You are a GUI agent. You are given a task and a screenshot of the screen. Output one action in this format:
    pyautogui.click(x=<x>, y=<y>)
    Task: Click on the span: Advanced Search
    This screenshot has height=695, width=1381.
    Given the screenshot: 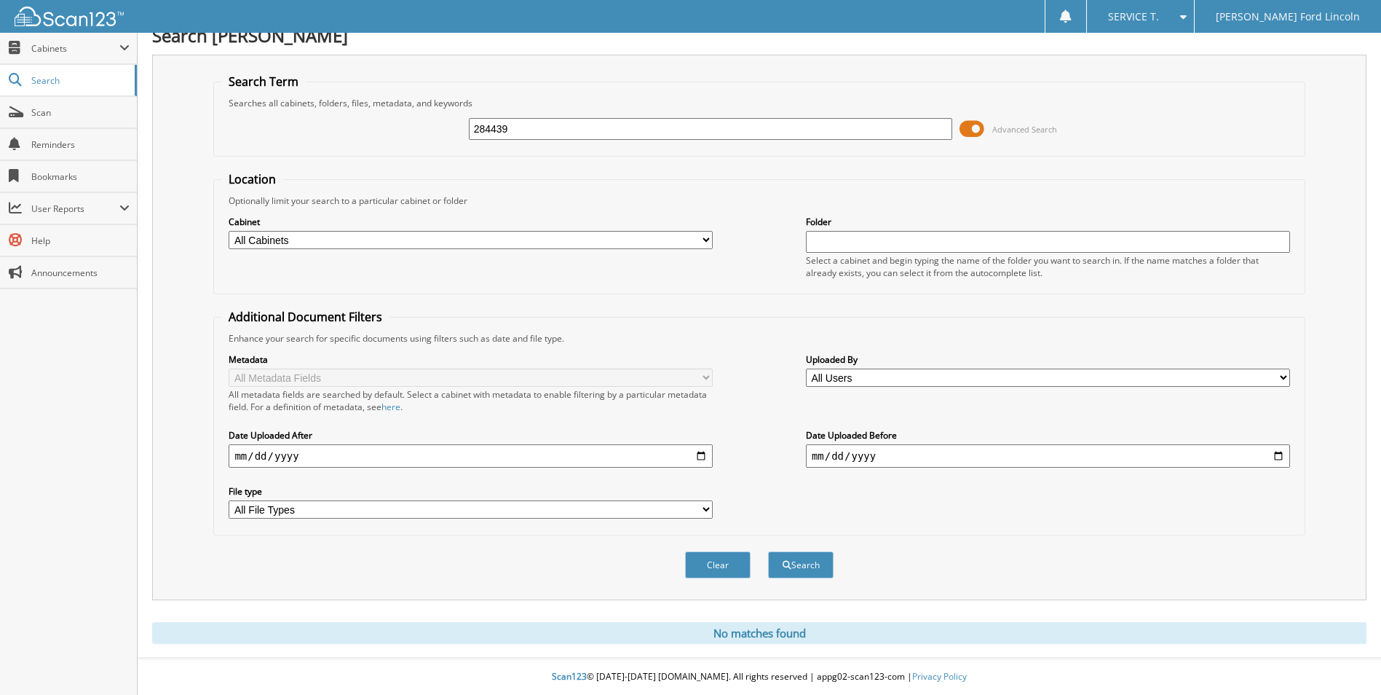 What is the action you would take?
    pyautogui.click(x=1025, y=129)
    